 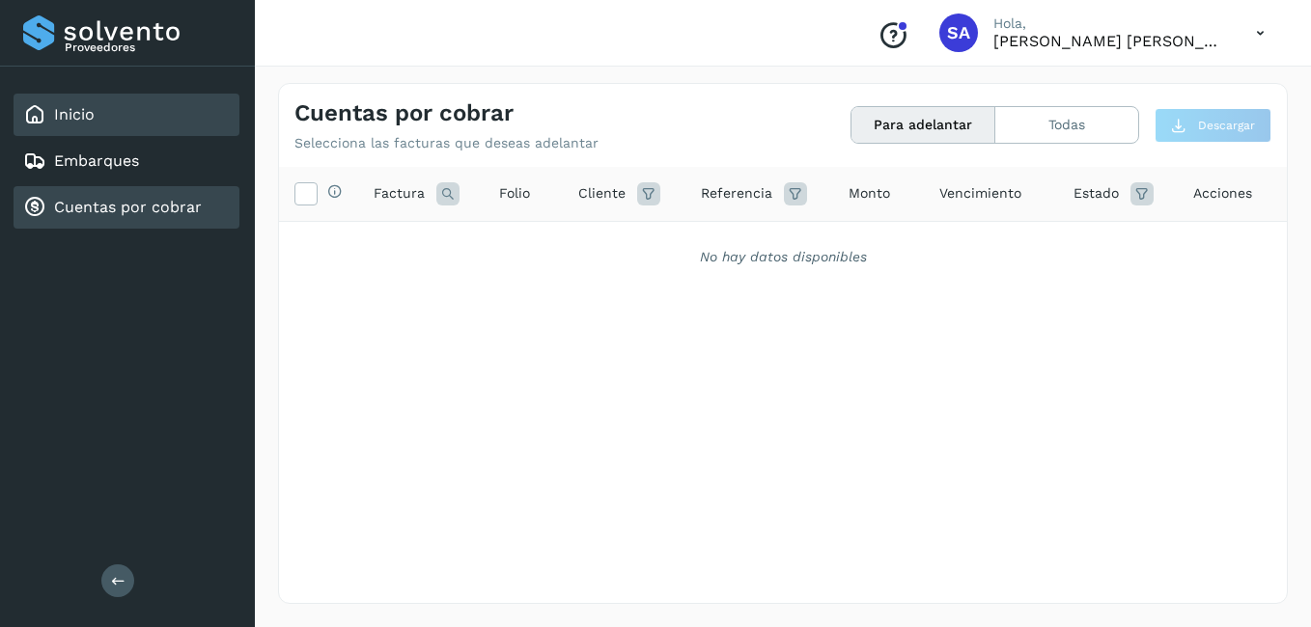 What do you see at coordinates (1067, 125) in the screenshot?
I see `button: Todas` at bounding box center [1067, 125].